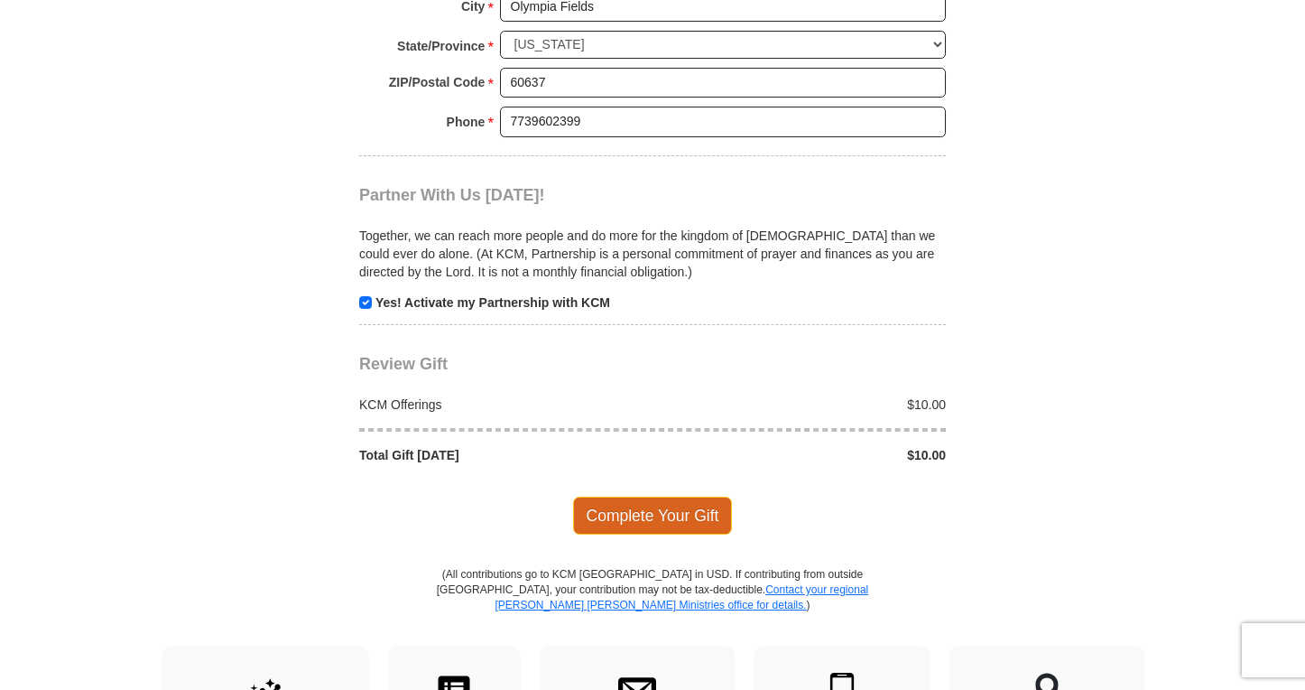 The image size is (1305, 690). What do you see at coordinates (437, 82) in the screenshot?
I see `strong: ZIP/Postal Code` at bounding box center [437, 82].